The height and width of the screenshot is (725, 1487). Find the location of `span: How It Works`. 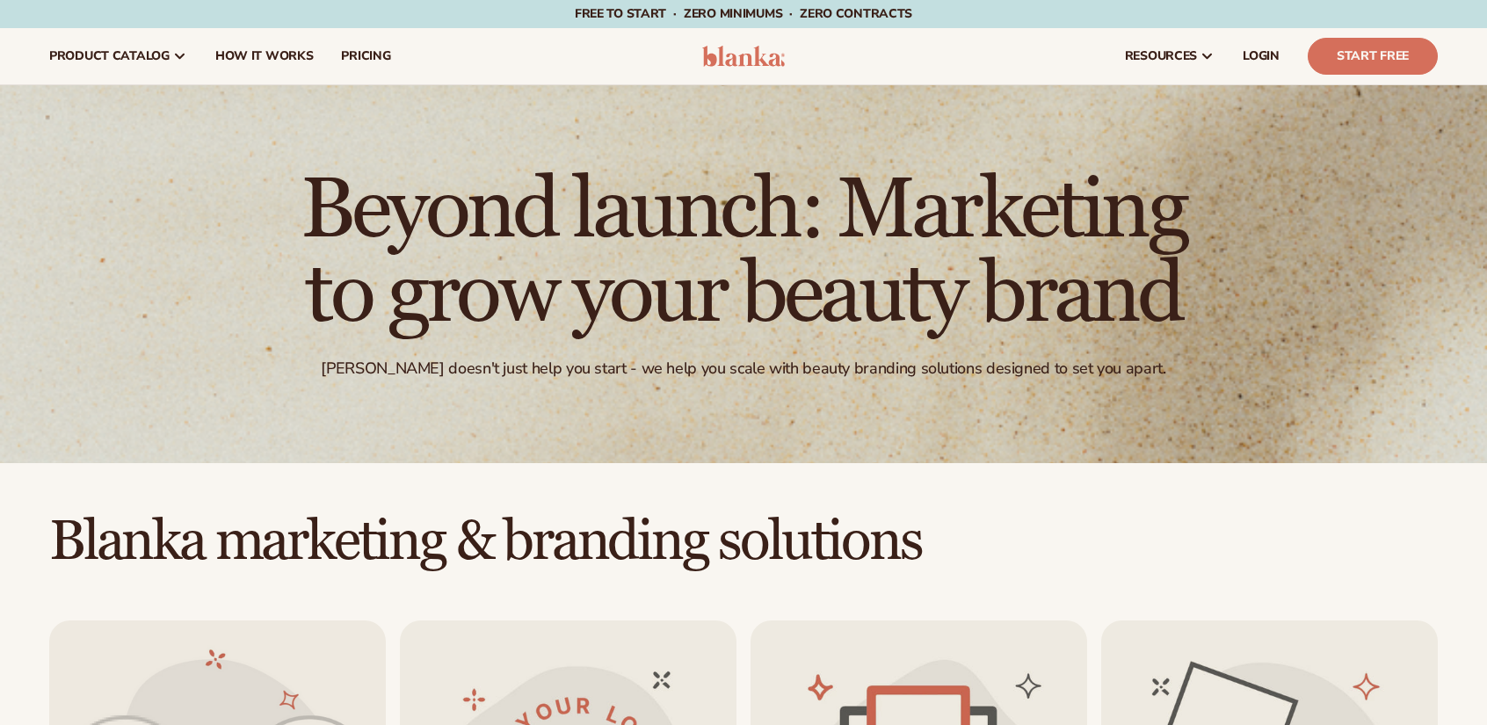

span: How It Works is located at coordinates (264, 56).